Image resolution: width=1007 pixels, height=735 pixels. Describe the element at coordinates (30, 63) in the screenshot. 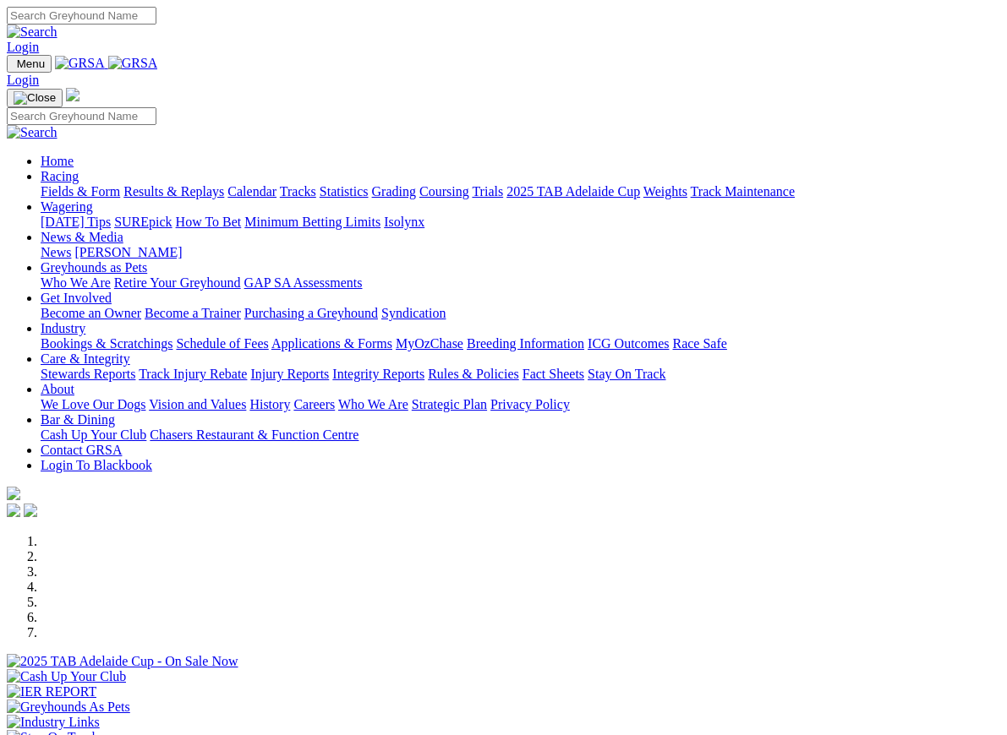

I see `span: Menu` at that location.